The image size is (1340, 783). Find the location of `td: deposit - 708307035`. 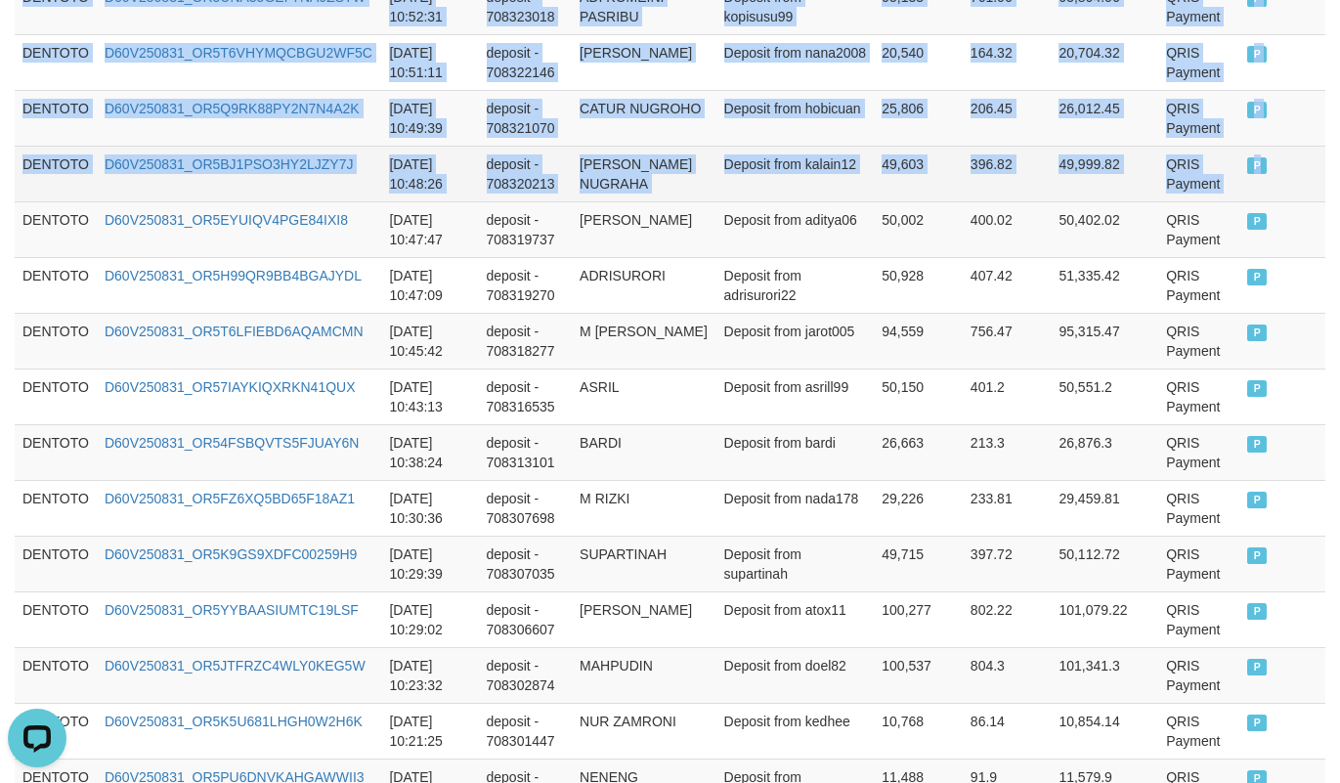

td: deposit - 708307035 is located at coordinates (526, 563).